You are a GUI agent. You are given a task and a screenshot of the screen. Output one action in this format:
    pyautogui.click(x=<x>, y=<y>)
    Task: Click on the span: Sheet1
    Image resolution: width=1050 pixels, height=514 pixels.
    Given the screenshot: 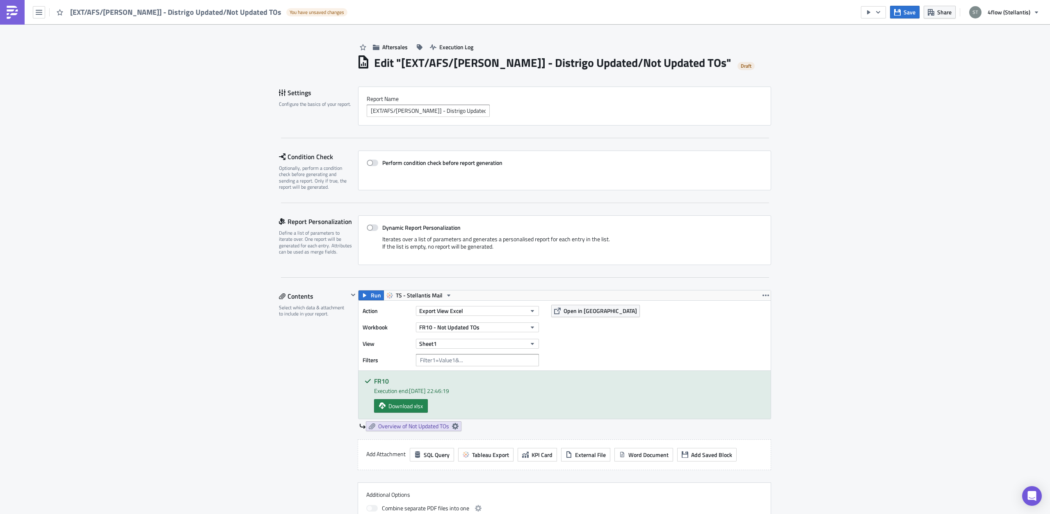 What is the action you would take?
    pyautogui.click(x=428, y=343)
    